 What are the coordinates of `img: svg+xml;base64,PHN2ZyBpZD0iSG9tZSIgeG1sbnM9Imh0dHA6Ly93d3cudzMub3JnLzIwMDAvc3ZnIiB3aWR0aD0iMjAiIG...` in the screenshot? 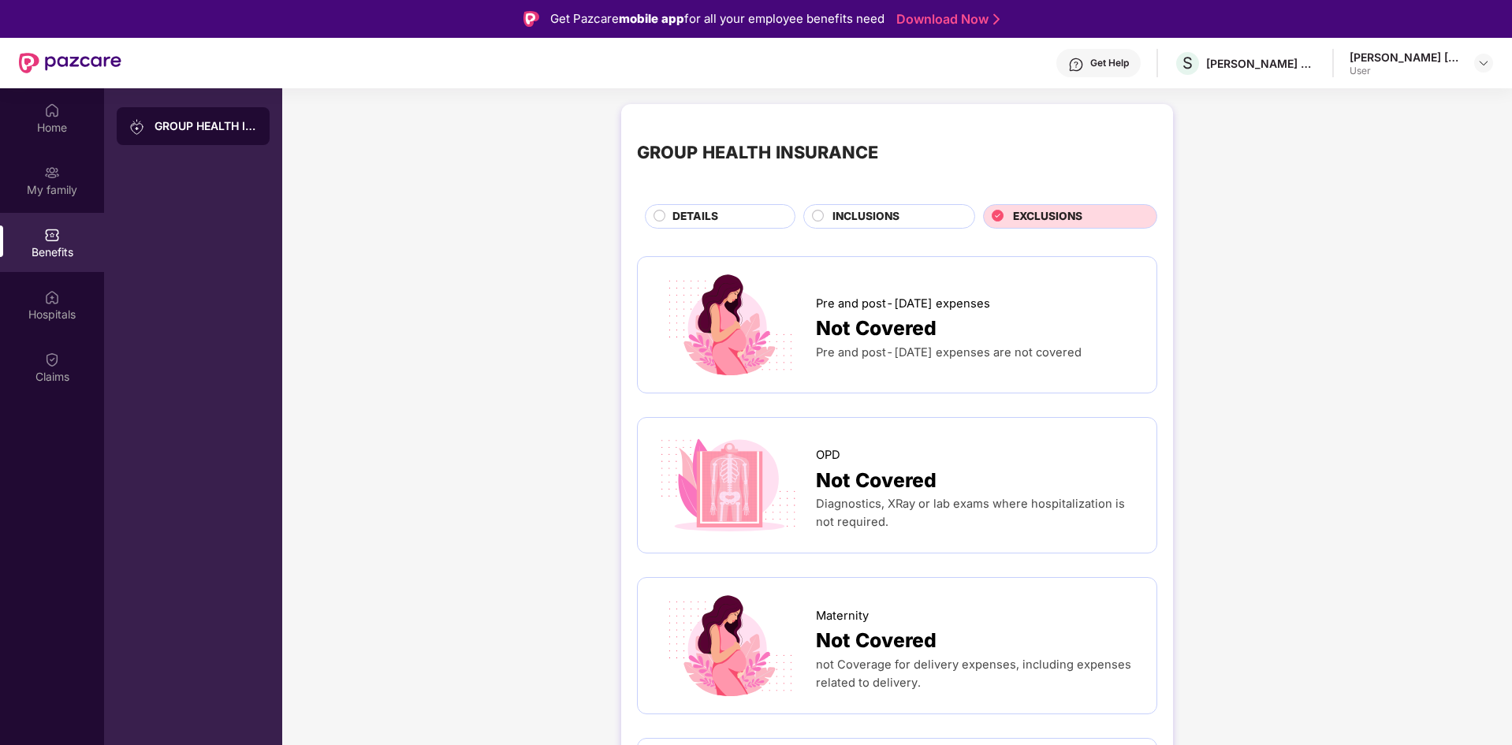 It's located at (52, 110).